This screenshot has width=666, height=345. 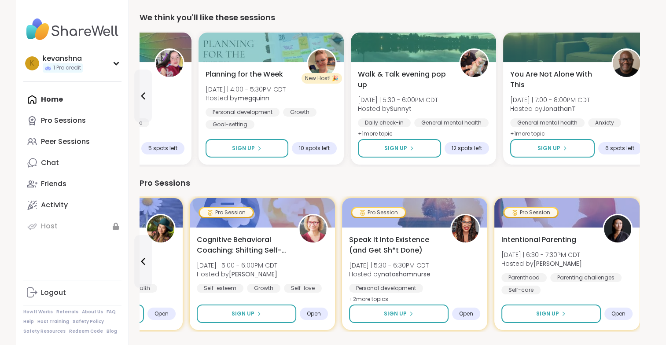 What do you see at coordinates (618, 229) in the screenshot?
I see `img: Natasha` at bounding box center [618, 229].